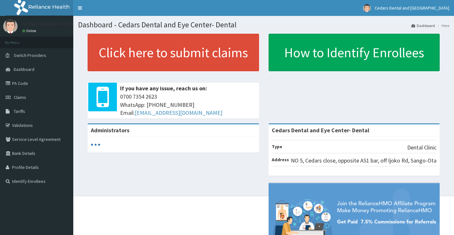 The image size is (454, 235). Describe the element at coordinates (423, 25) in the screenshot. I see `a: Dashboard` at that location.